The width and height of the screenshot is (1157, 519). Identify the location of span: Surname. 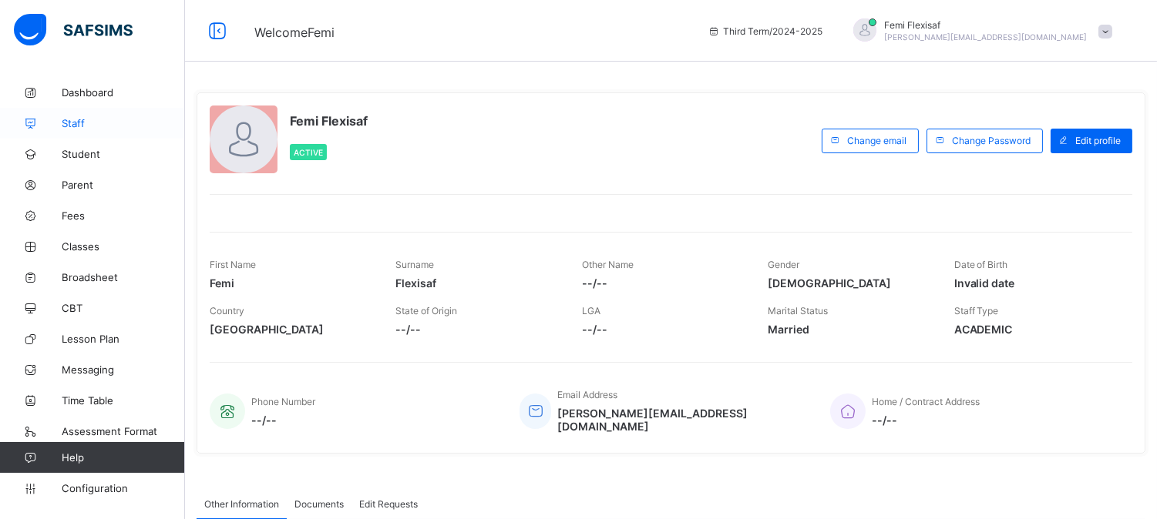
(415, 264).